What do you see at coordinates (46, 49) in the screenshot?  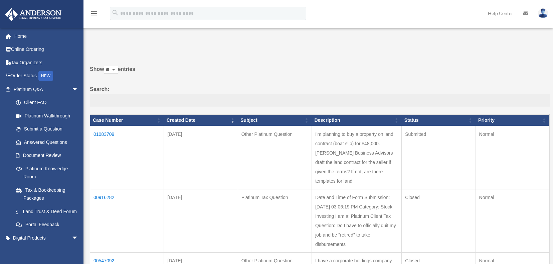 I see `a: Online Ordering` at bounding box center [46, 49].